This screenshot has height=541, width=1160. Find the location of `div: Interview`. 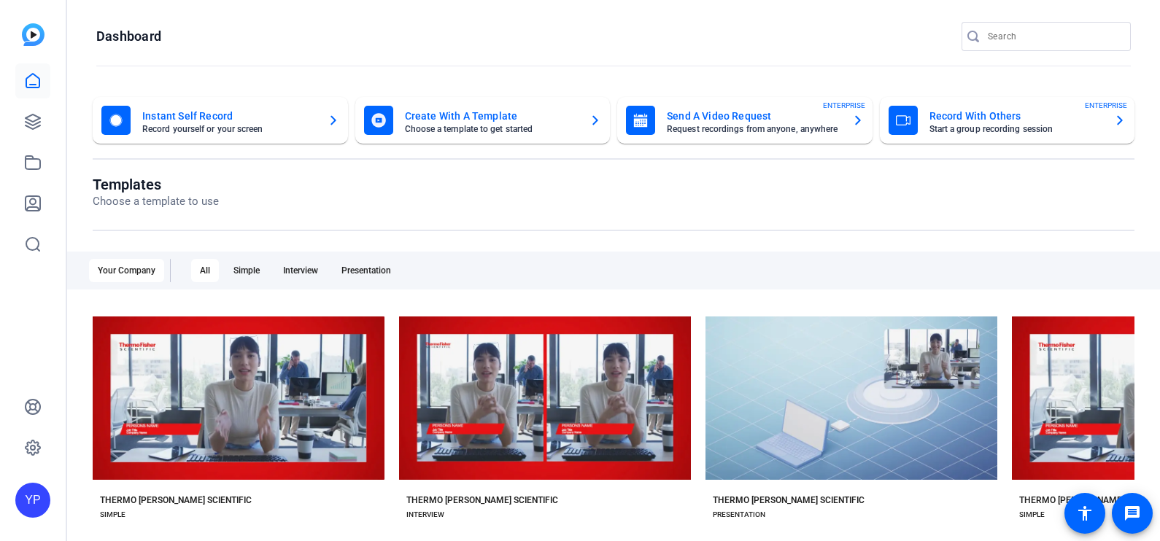

div: Interview is located at coordinates (301, 271).